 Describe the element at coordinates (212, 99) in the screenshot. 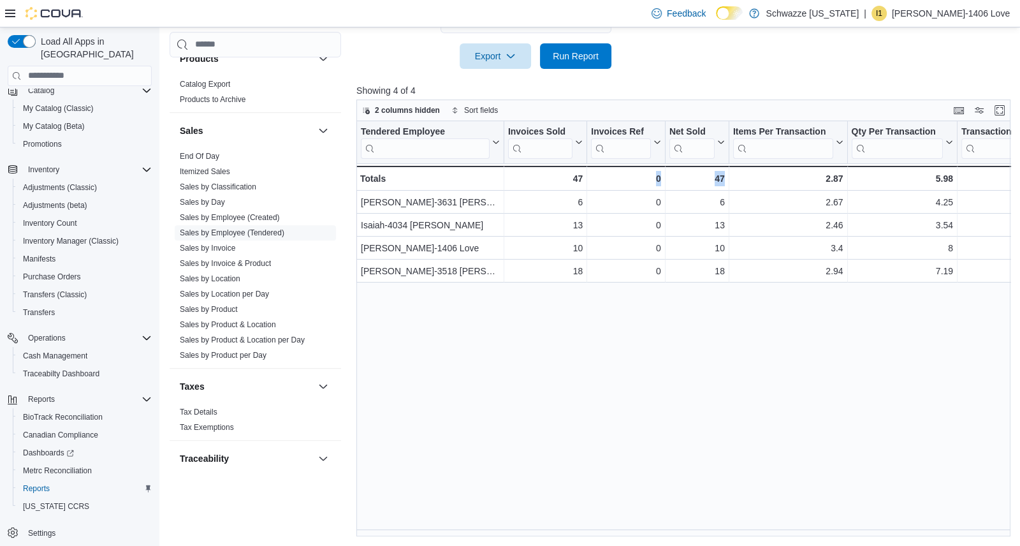

I see `span: Products to Archive` at that location.